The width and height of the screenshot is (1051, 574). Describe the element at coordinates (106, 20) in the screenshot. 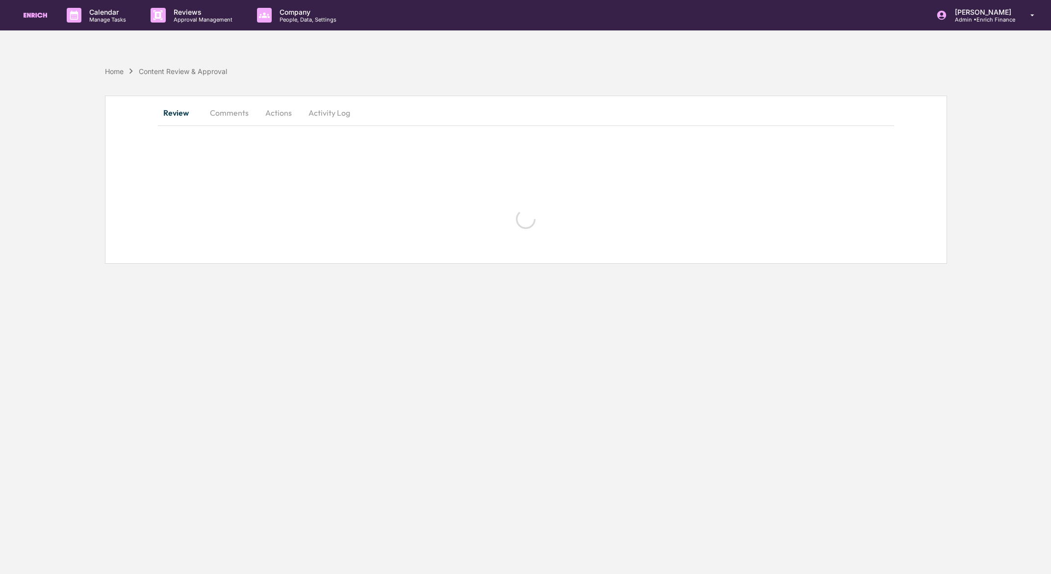

I see `p: Manage Tasks` at that location.